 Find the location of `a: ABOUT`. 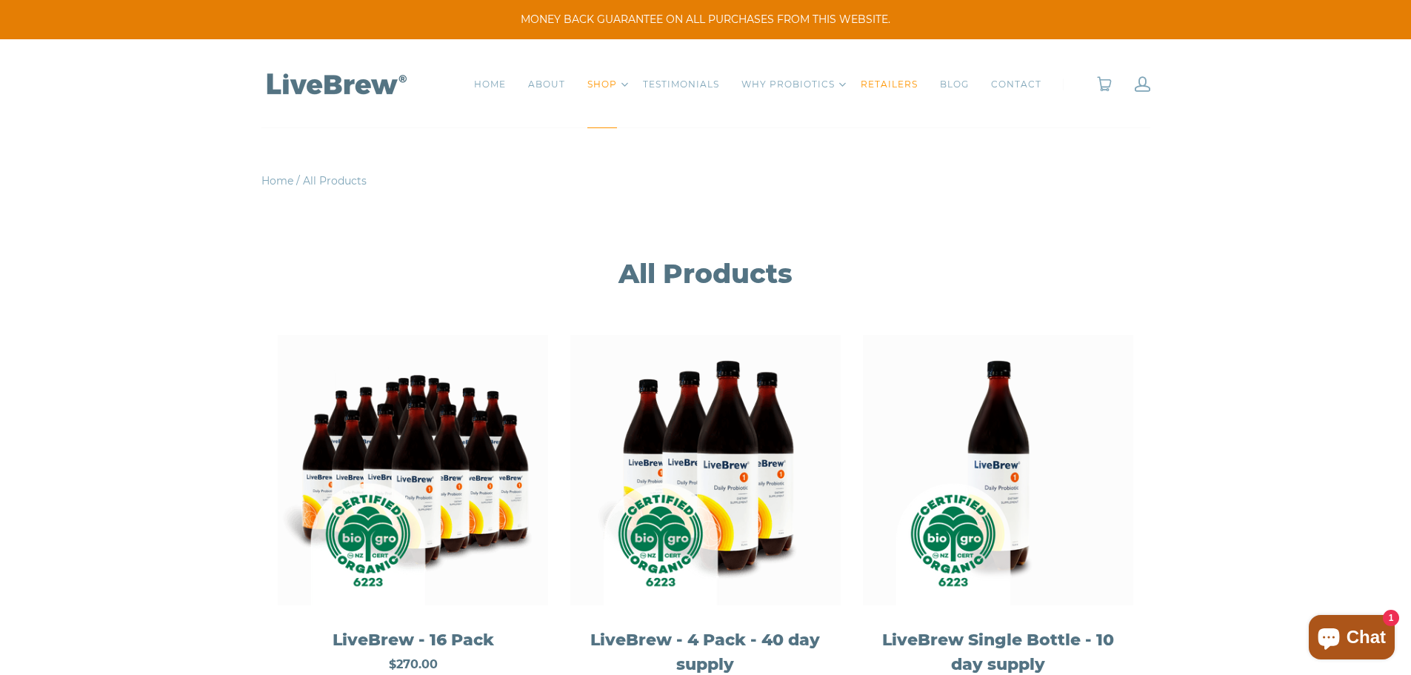

a: ABOUT is located at coordinates (547, 84).